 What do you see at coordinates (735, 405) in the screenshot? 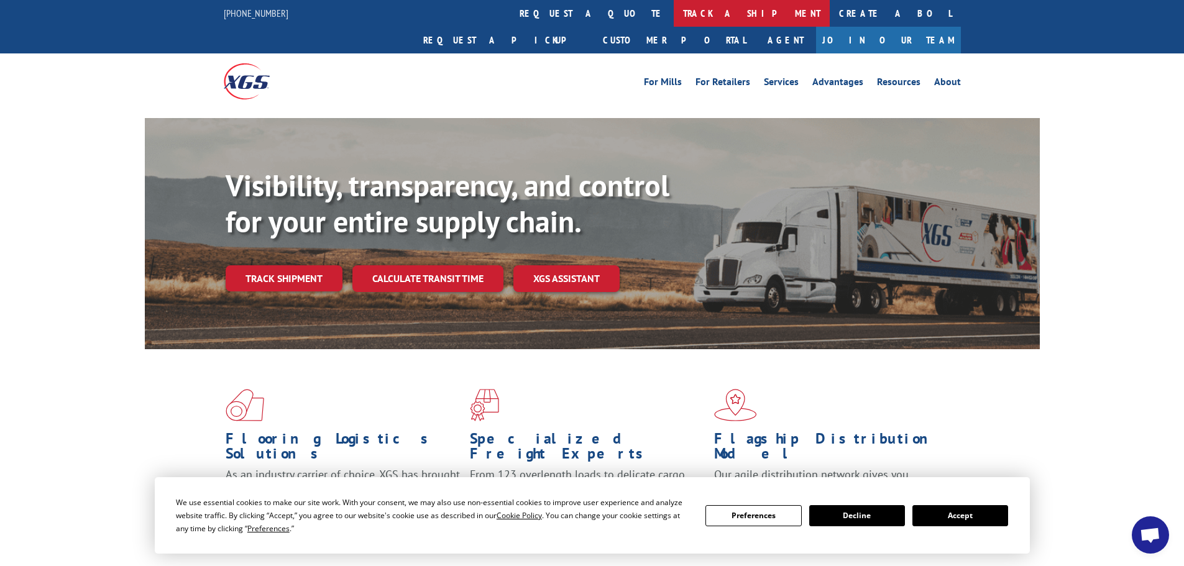
I see `img: xgs-icon-flagship-distribution-model-red` at bounding box center [735, 405].